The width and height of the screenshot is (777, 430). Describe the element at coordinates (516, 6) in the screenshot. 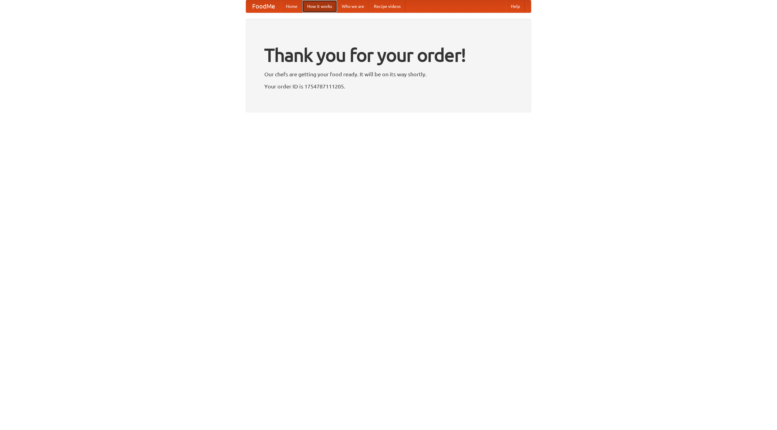

I see `a: Help` at that location.